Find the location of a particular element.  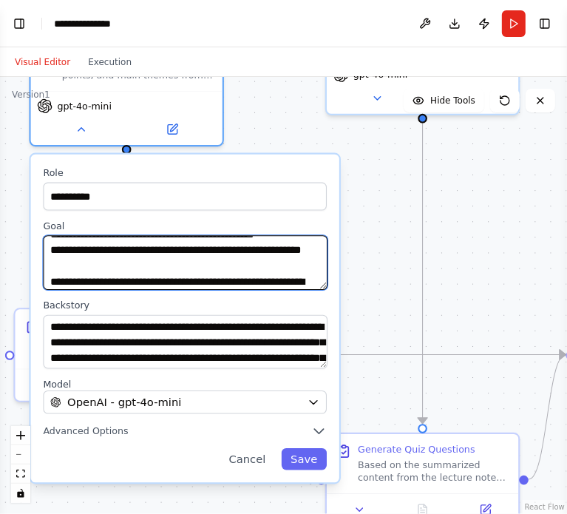

button: Cancel is located at coordinates (247, 459).